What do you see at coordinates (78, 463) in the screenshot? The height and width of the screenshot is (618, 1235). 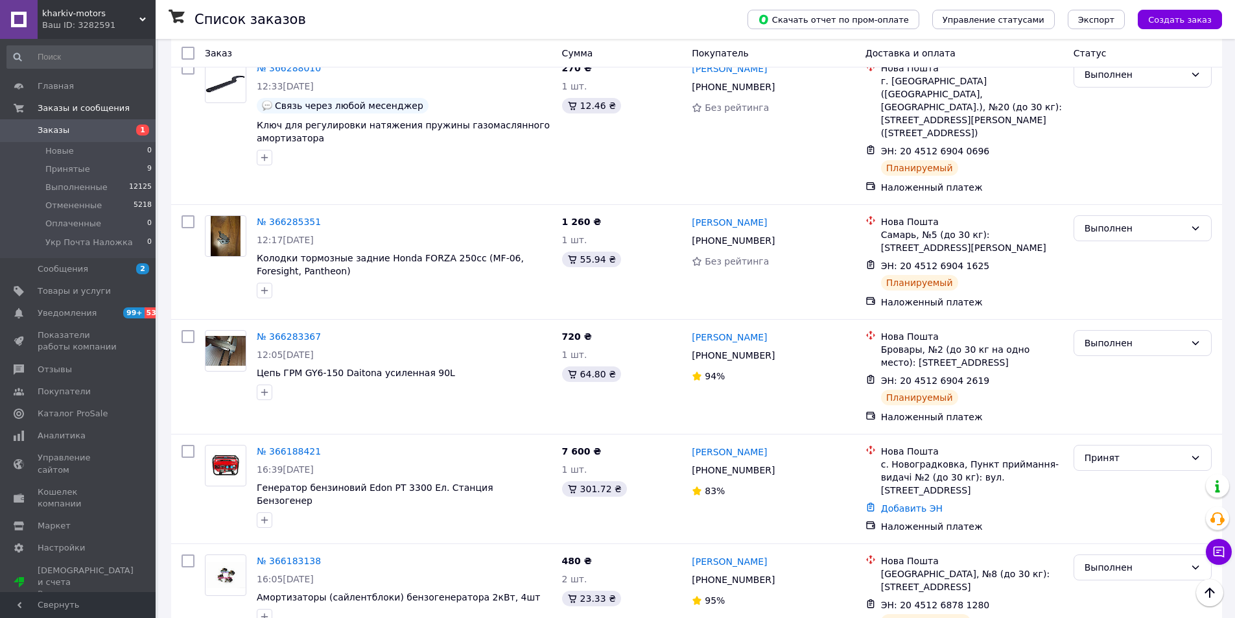 I see `span: Управление сайтом` at bounding box center [78, 463].